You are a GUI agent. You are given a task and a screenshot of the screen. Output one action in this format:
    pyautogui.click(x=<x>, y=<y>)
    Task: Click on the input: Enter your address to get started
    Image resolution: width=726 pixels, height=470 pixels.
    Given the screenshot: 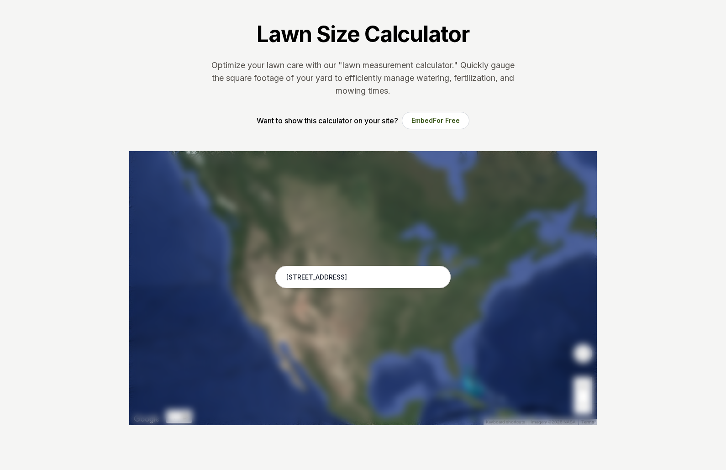 What is the action you would take?
    pyautogui.click(x=363, y=277)
    